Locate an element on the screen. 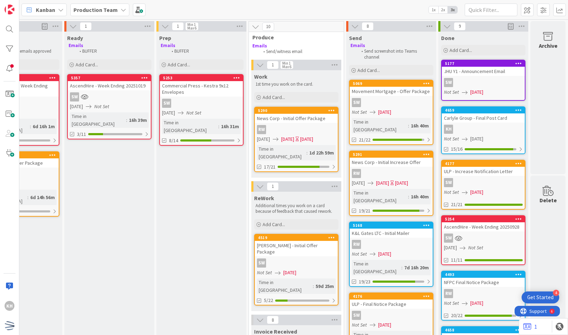  span: ReWork is located at coordinates (264, 198).